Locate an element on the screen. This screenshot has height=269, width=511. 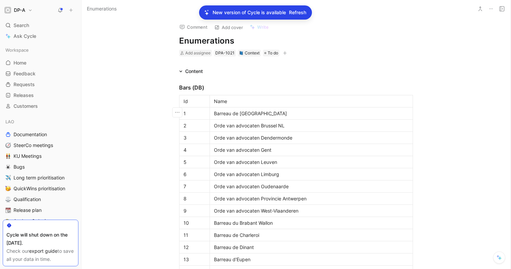
div: 10 is located at coordinates (194, 223).